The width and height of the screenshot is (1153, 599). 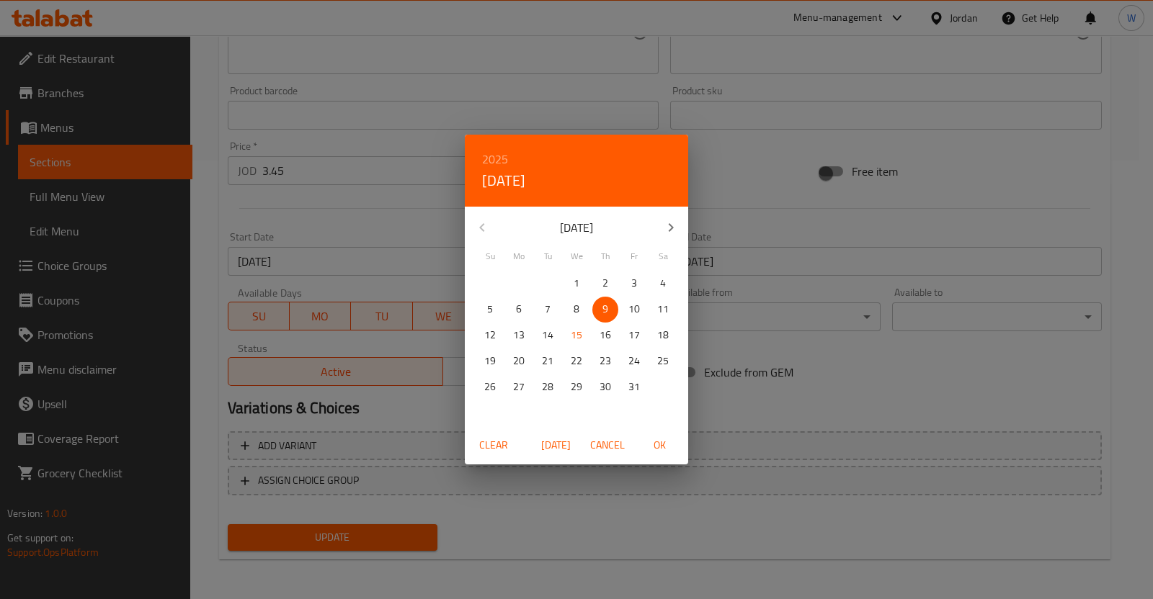 I want to click on button: 4, so click(x=663, y=284).